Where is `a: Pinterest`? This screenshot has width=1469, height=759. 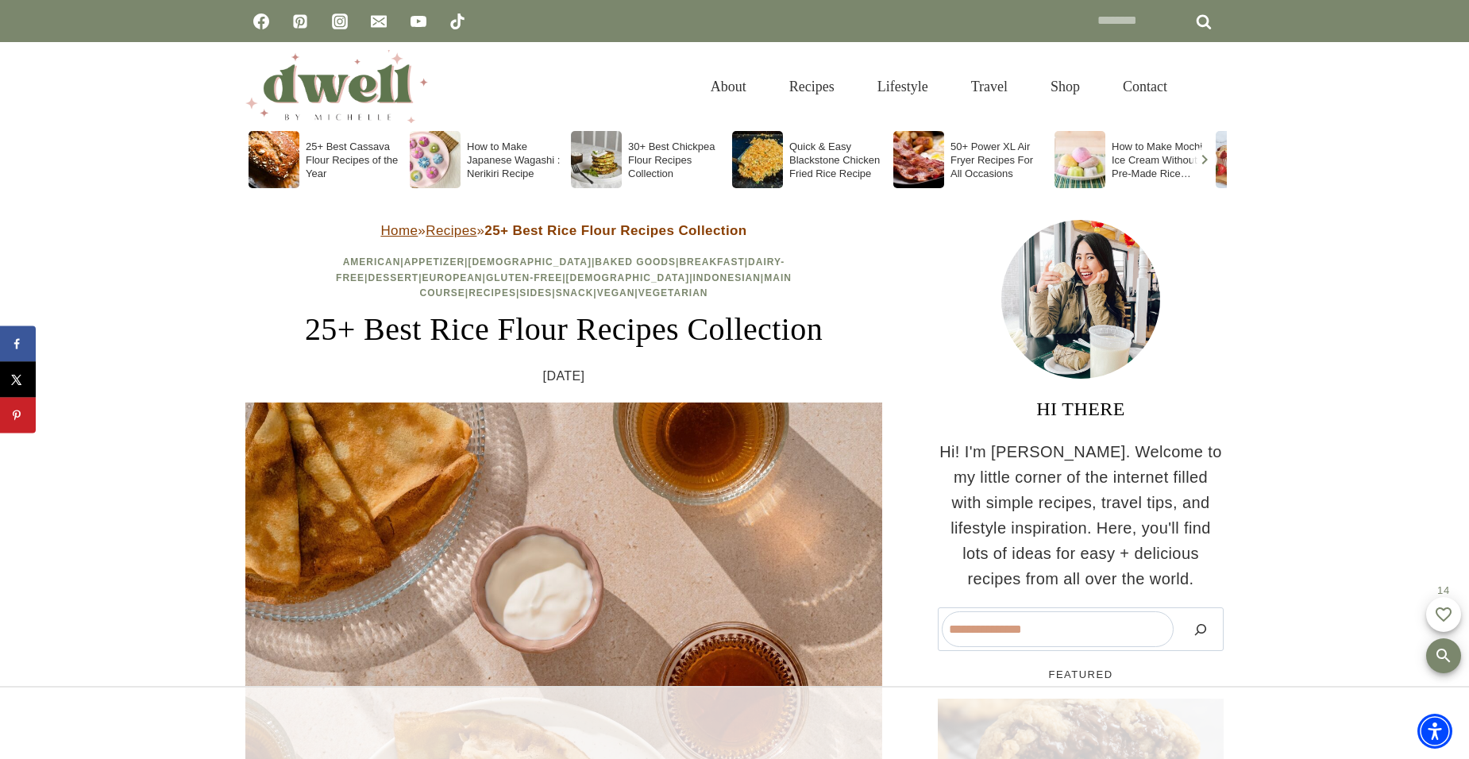 a: Pinterest is located at coordinates (300, 21).